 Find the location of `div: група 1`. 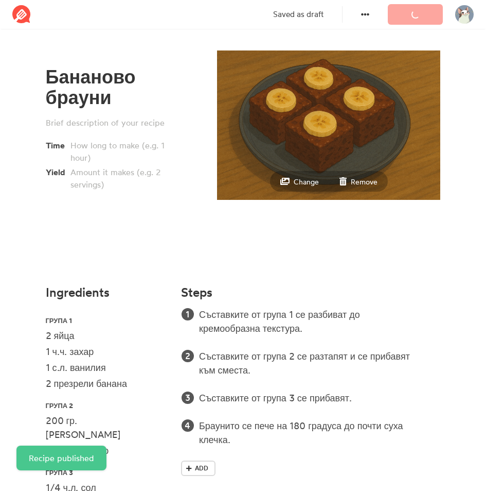

div: група 1 is located at coordinates (94, 319).